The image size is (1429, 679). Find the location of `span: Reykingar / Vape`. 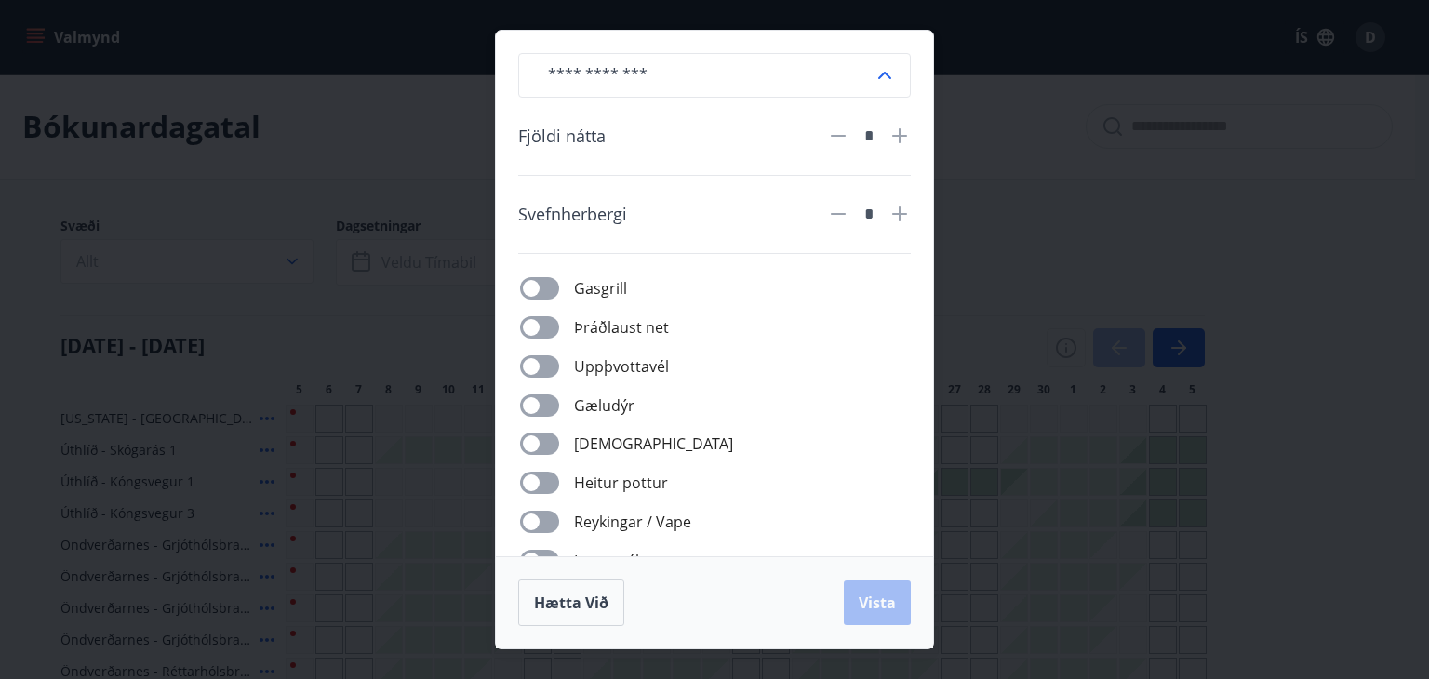

span: Reykingar / Vape is located at coordinates (633, 522).